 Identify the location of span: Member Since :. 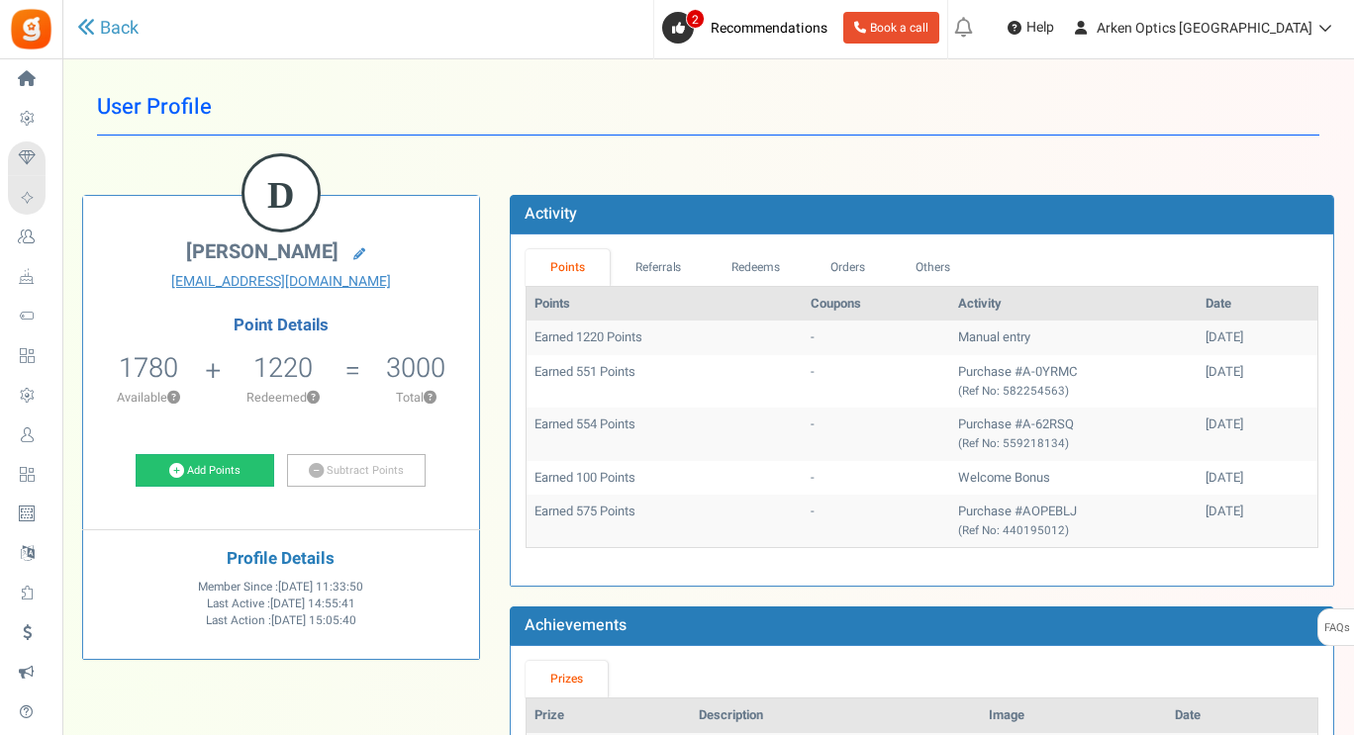
(280, 587).